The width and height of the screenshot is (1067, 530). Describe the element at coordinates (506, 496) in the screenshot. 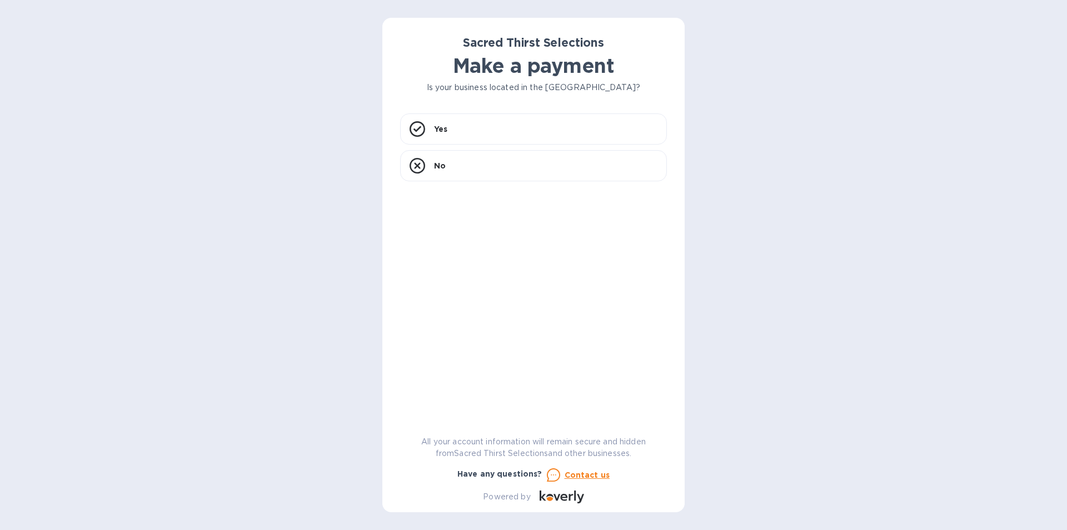

I see `p: Powered by` at that location.